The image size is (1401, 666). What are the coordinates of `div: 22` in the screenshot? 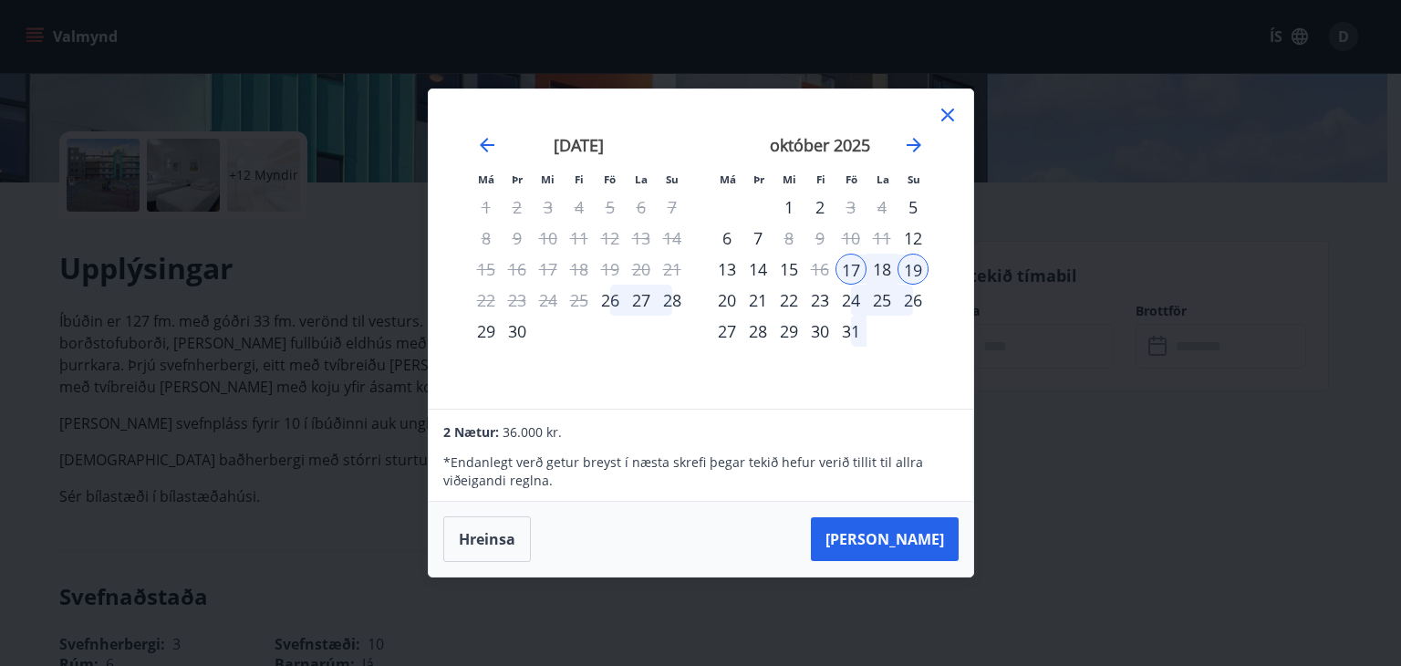 It's located at (789, 300).